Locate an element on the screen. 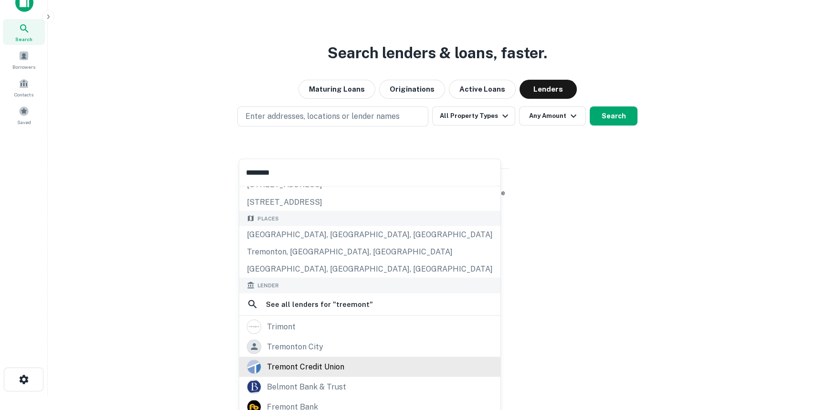  button: Active Loans is located at coordinates (482, 89).